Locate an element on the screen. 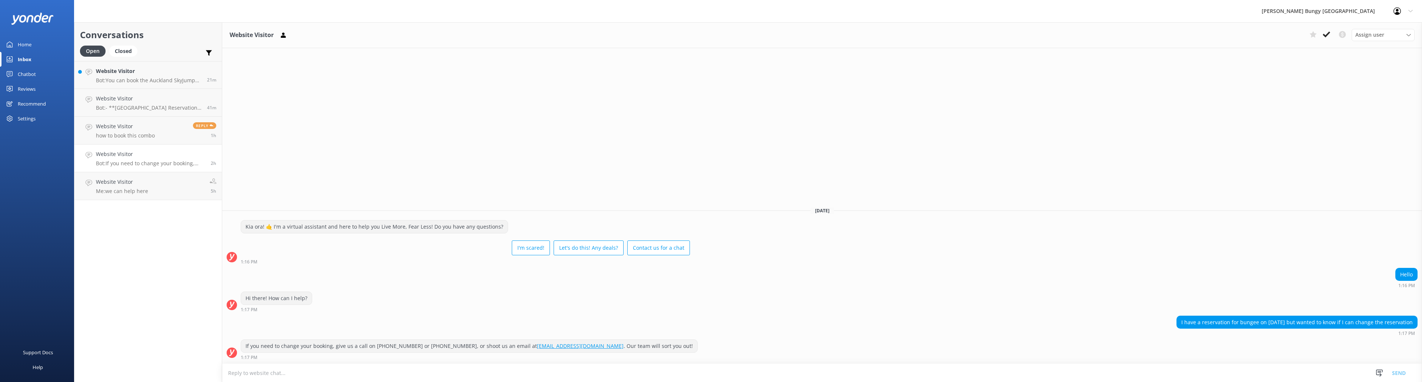  button: Contact us for a chat is located at coordinates (659, 248).